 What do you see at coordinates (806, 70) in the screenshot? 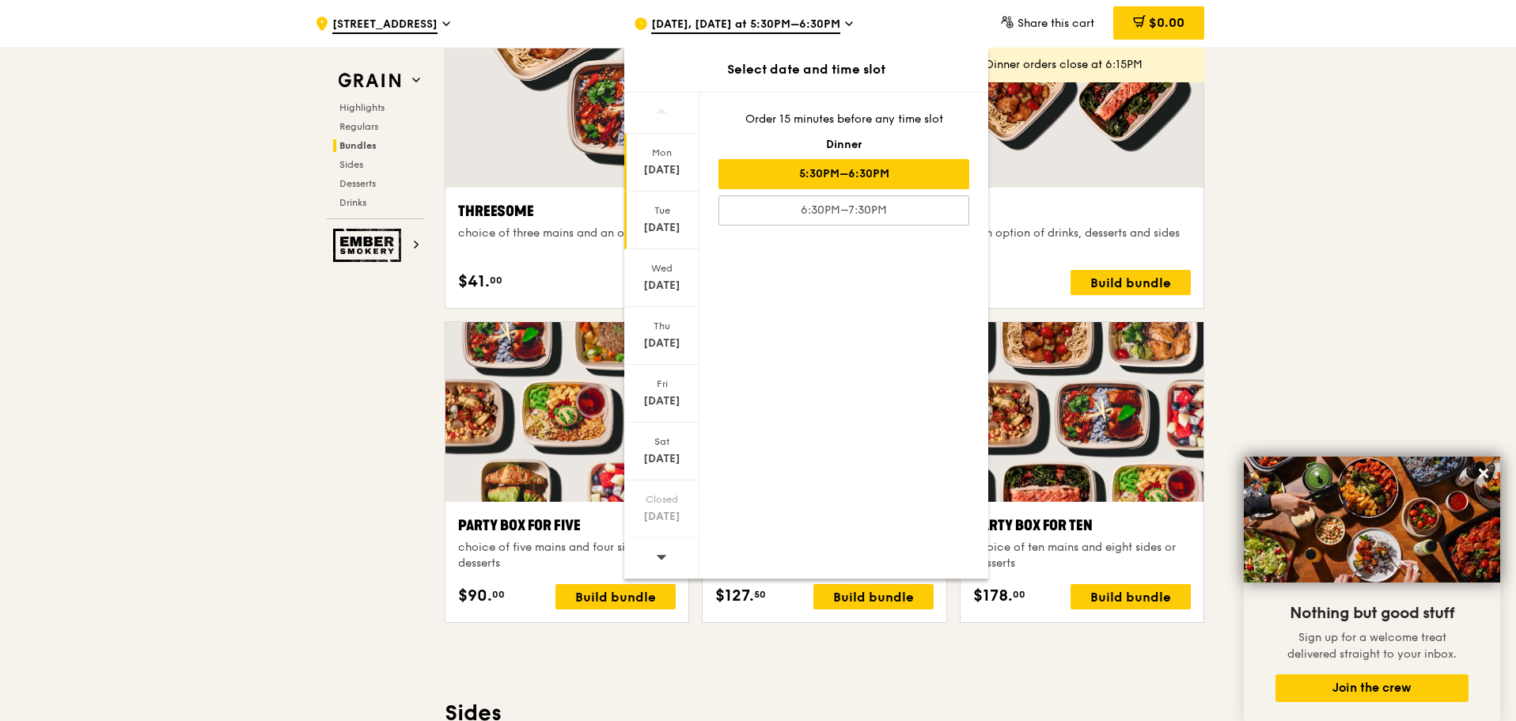
I see `div: Select date and time slot` at bounding box center [806, 70].